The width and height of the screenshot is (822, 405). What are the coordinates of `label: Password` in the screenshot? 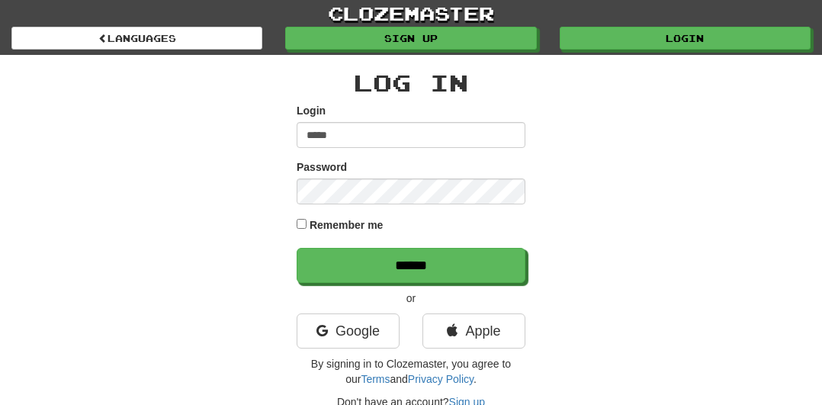 It's located at (322, 167).